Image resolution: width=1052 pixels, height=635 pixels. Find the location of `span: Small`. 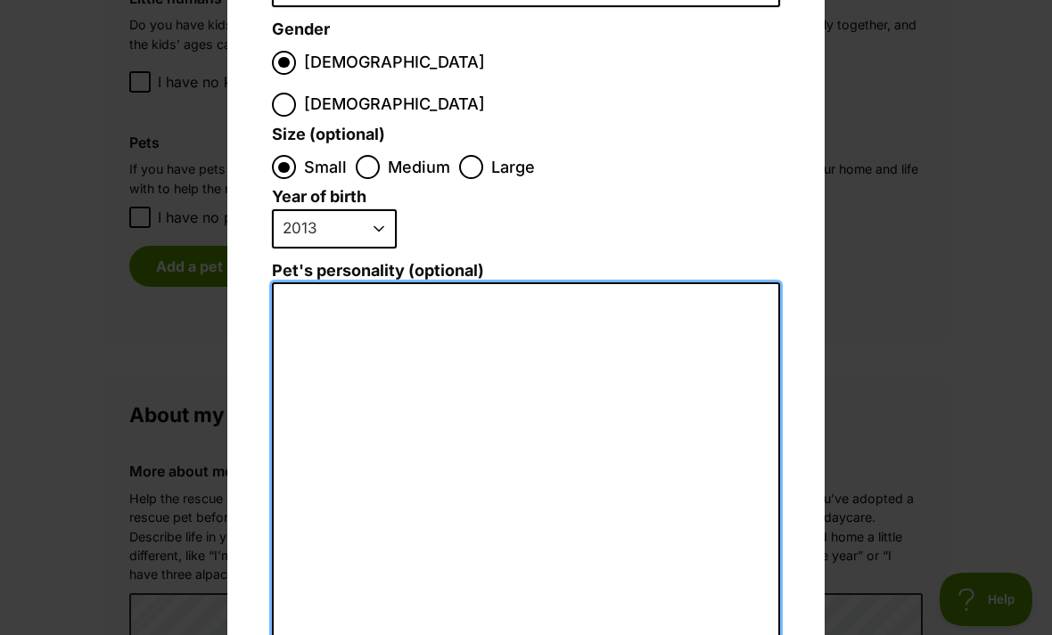

span: Small is located at coordinates (325, 167).